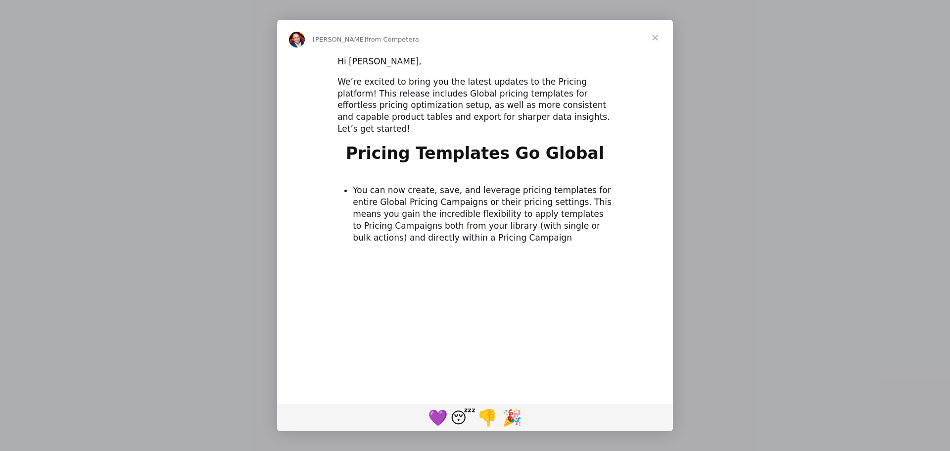  I want to click on b: Pricing Templates Go Global, so click(475, 153).